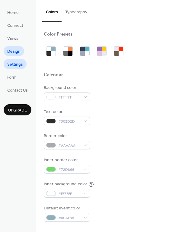  I want to click on div: Border color, so click(66, 136).